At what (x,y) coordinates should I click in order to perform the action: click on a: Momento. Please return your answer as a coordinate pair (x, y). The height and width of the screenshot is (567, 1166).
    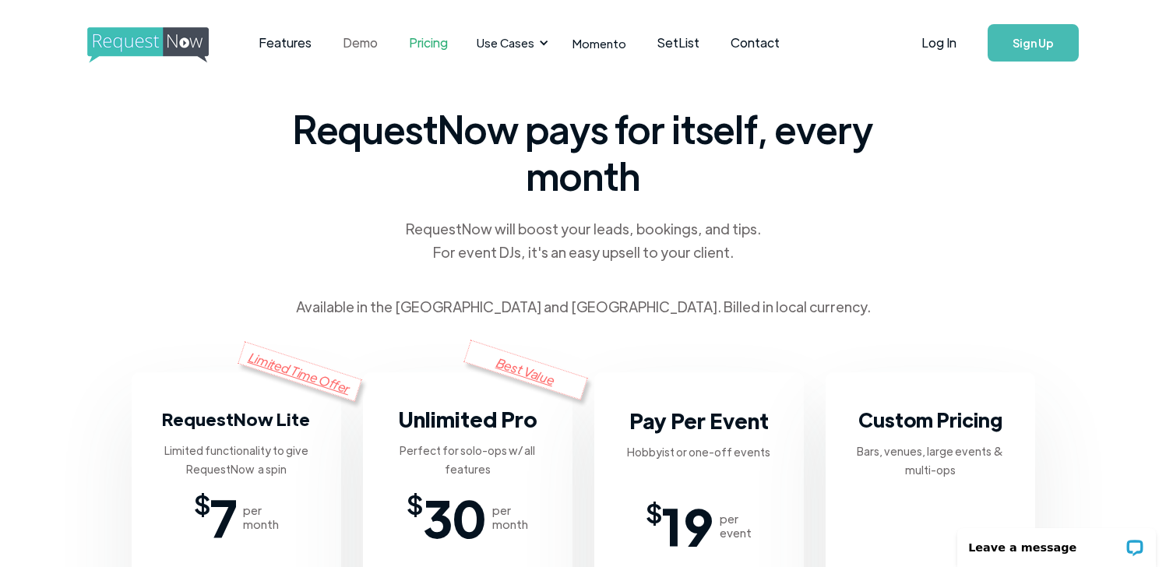
    Looking at the image, I should click on (599, 43).